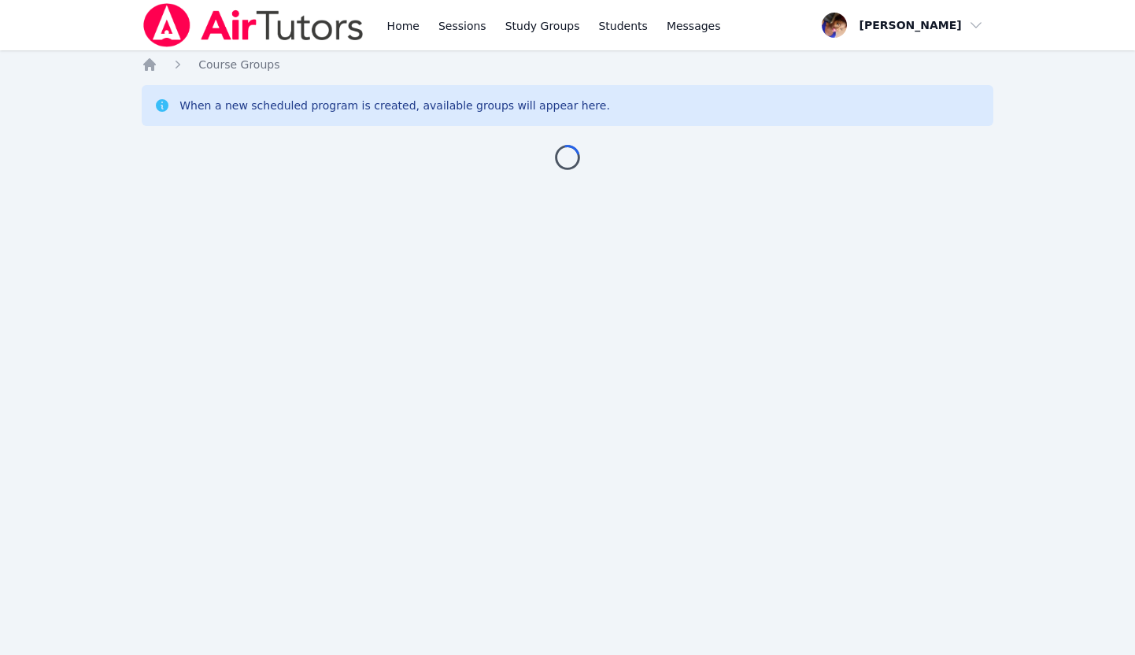  Describe the element at coordinates (238, 65) in the screenshot. I see `a: Course Groups` at that location.